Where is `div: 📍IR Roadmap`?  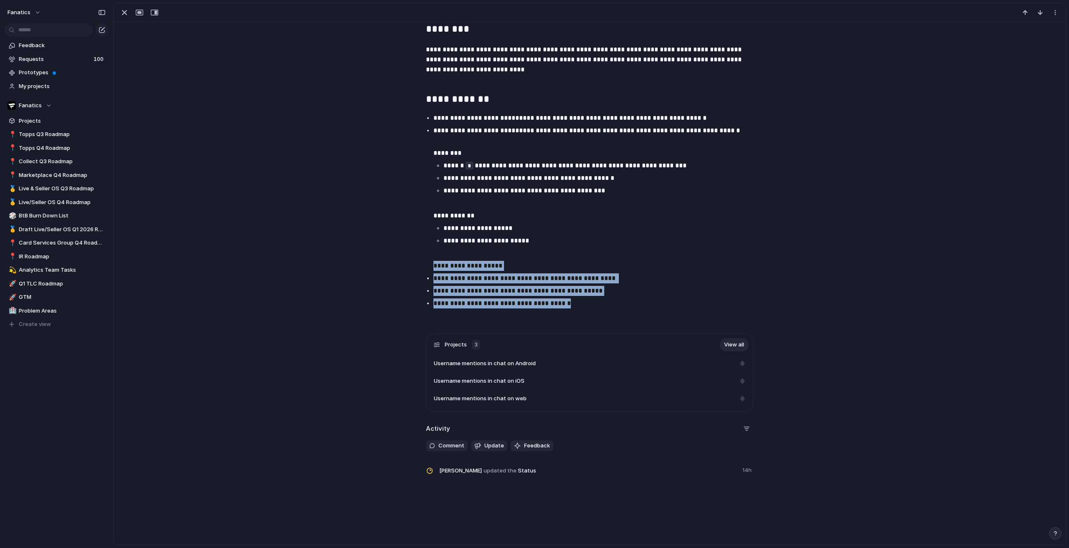
div: 📍IR Roadmap is located at coordinates (56, 257).